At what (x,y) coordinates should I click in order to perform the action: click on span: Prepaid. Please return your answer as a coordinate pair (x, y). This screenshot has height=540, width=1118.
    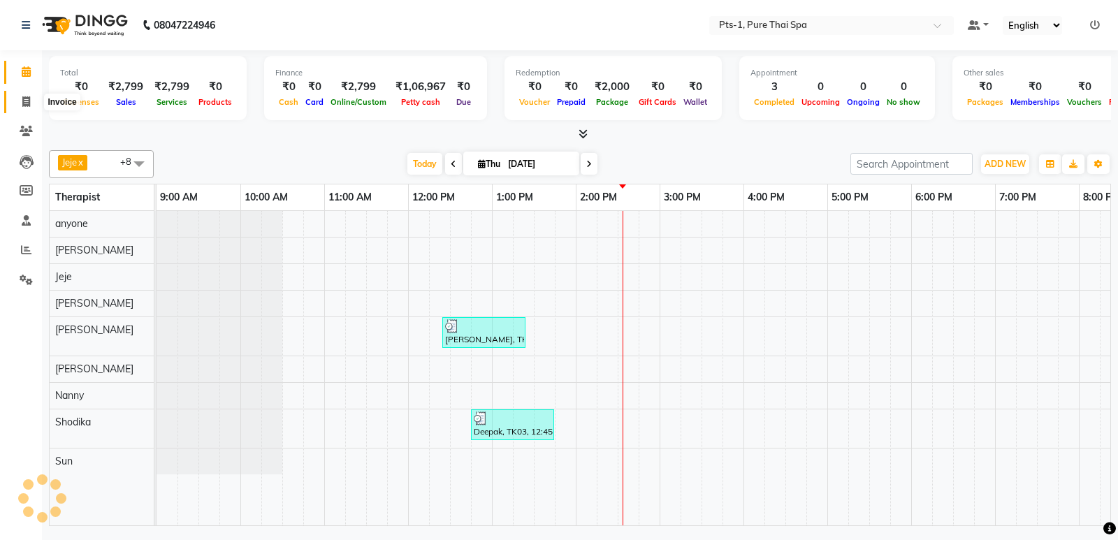
    Looking at the image, I should click on (571, 102).